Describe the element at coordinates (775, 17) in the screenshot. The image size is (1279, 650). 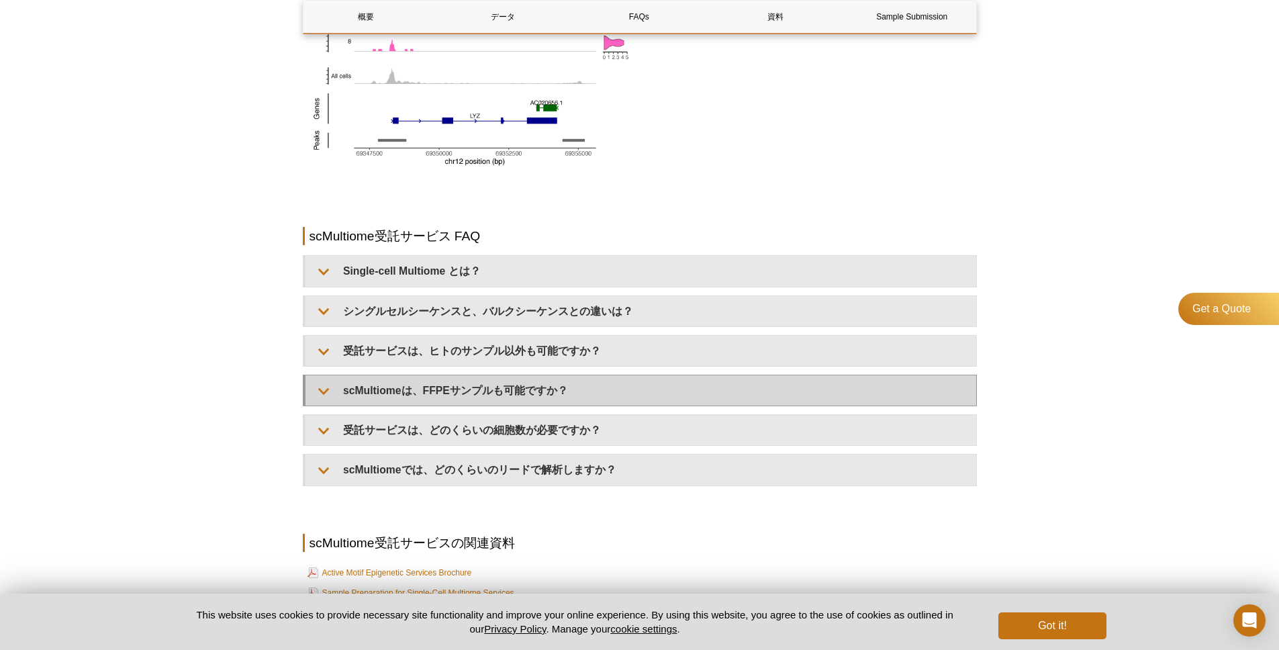
I see `a: 資料` at that location.